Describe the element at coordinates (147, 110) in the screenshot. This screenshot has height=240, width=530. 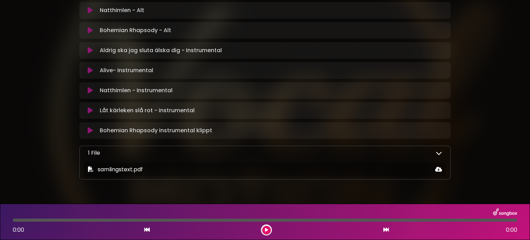
I see `p: Låt kärleken slå rot - instrumental` at that location.